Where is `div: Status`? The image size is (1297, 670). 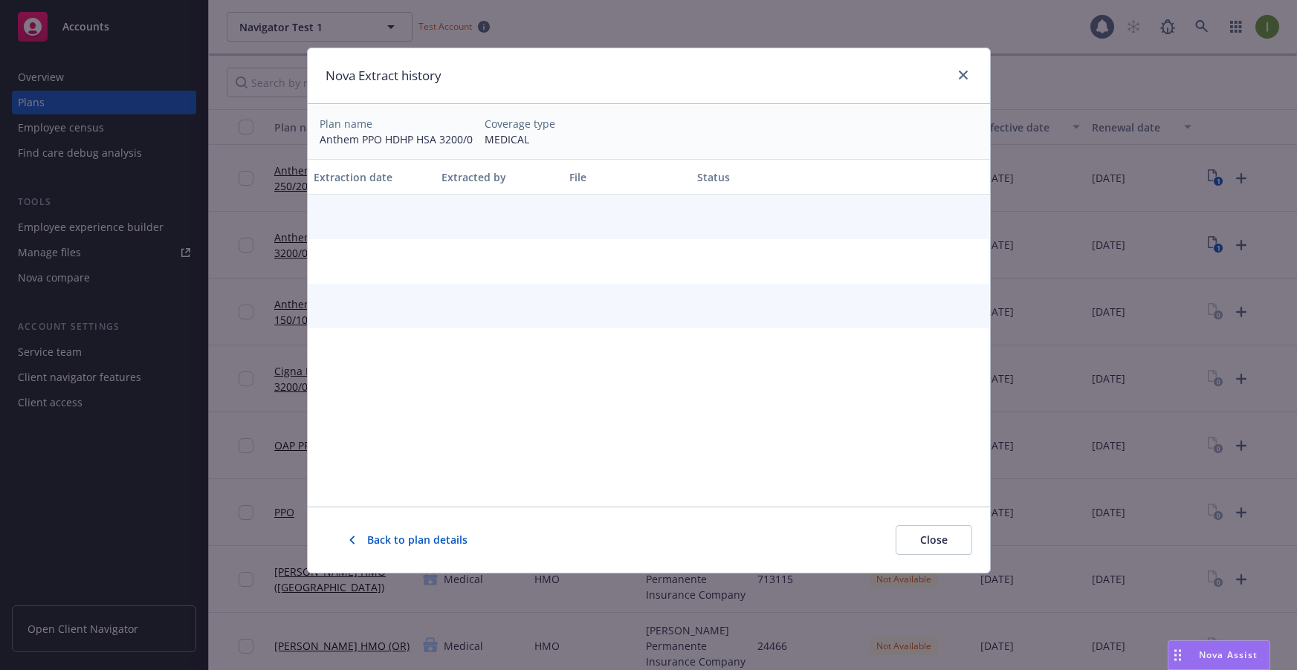 div: Status is located at coordinates (777, 177).